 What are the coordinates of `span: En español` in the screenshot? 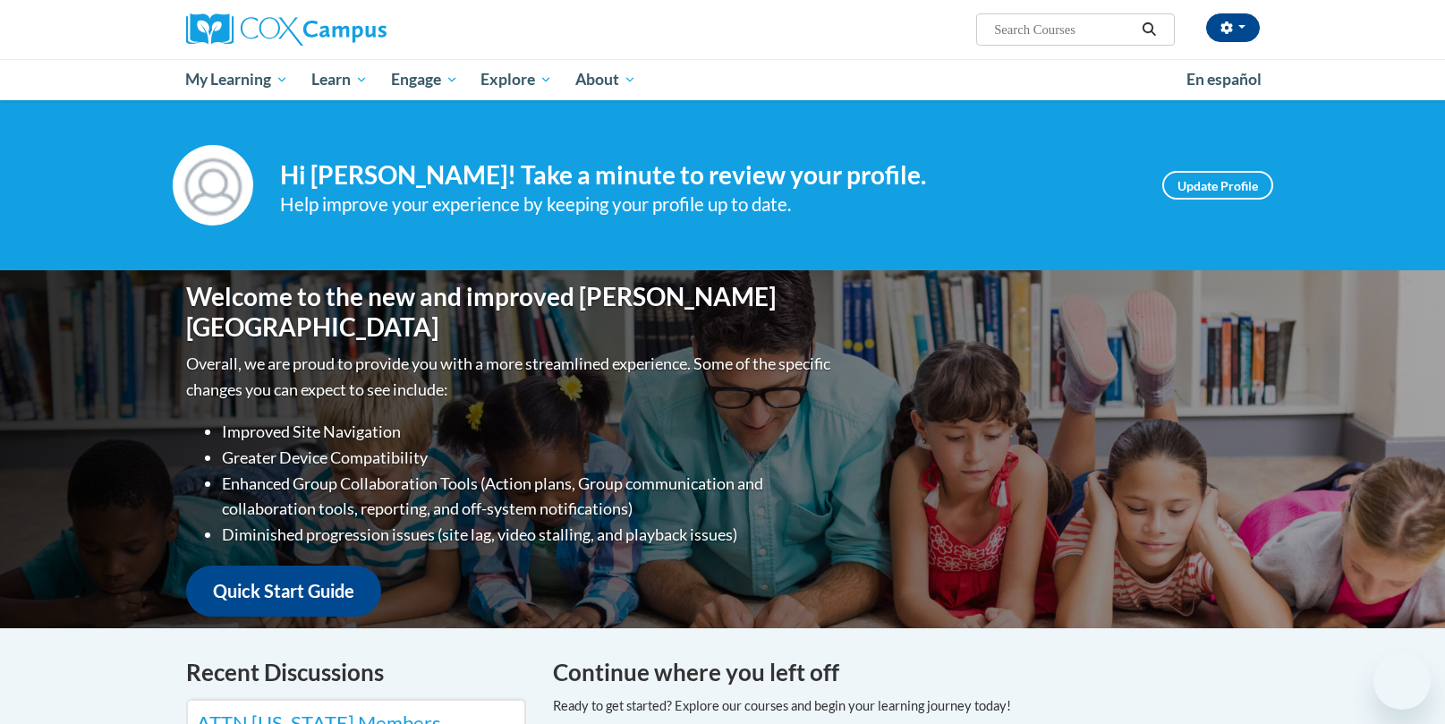 It's located at (1224, 79).